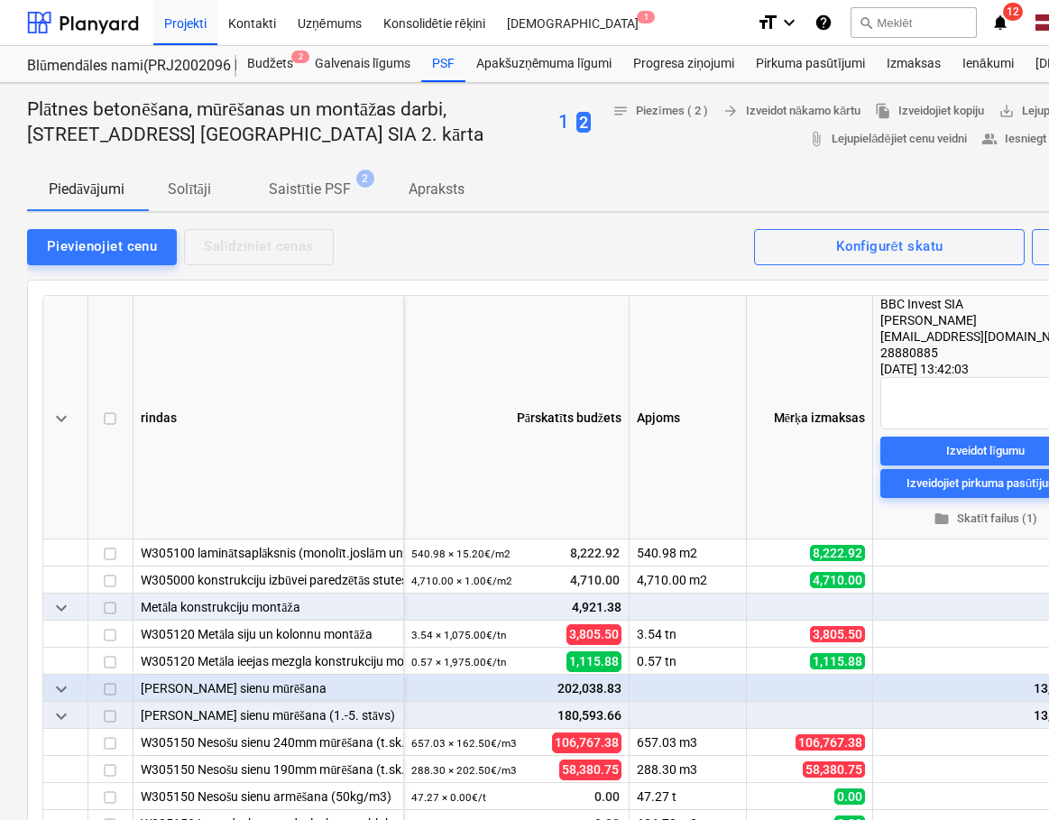 The height and width of the screenshot is (820, 1049). Describe the element at coordinates (458, 662) in the screenshot. I see `small: 0.57 × 1,975.00€ / tn` at that location.